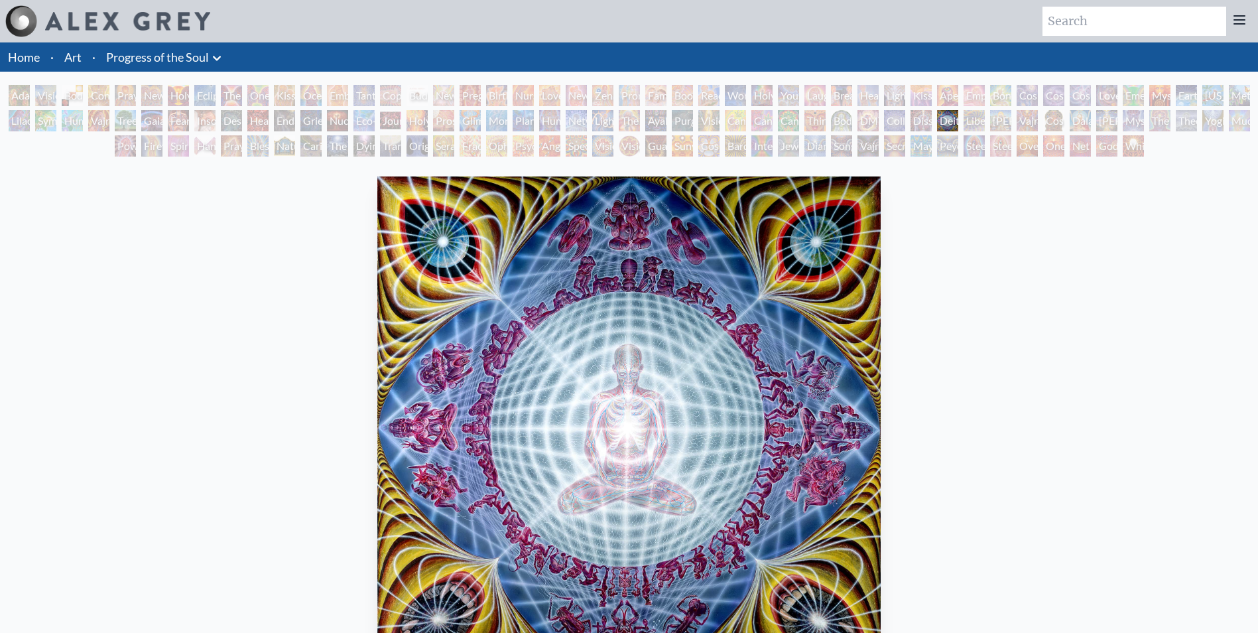 This screenshot has height=633, width=1258. I want to click on a: Progress of the Soul, so click(157, 57).